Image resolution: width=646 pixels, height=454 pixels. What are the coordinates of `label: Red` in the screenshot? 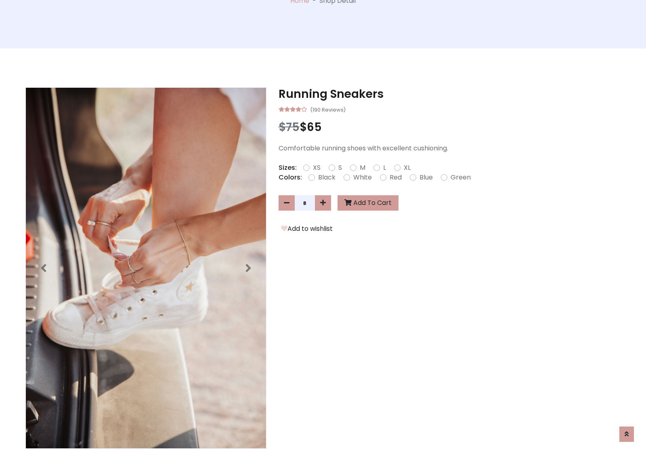 It's located at (396, 177).